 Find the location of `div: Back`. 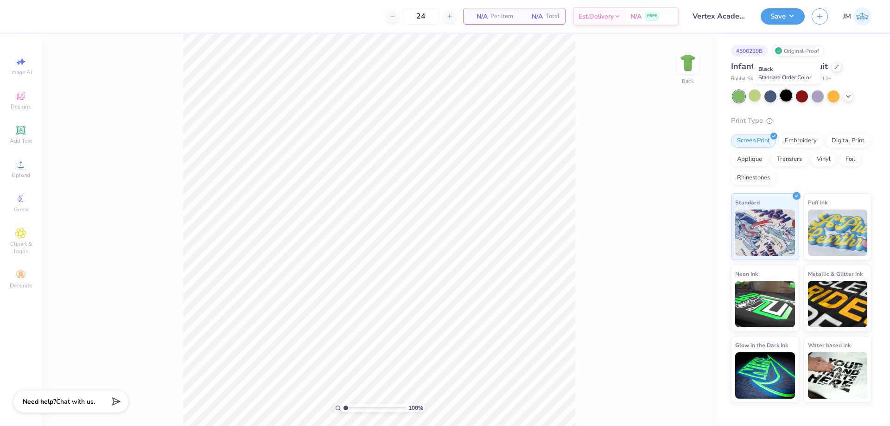

div: Back is located at coordinates (688, 81).